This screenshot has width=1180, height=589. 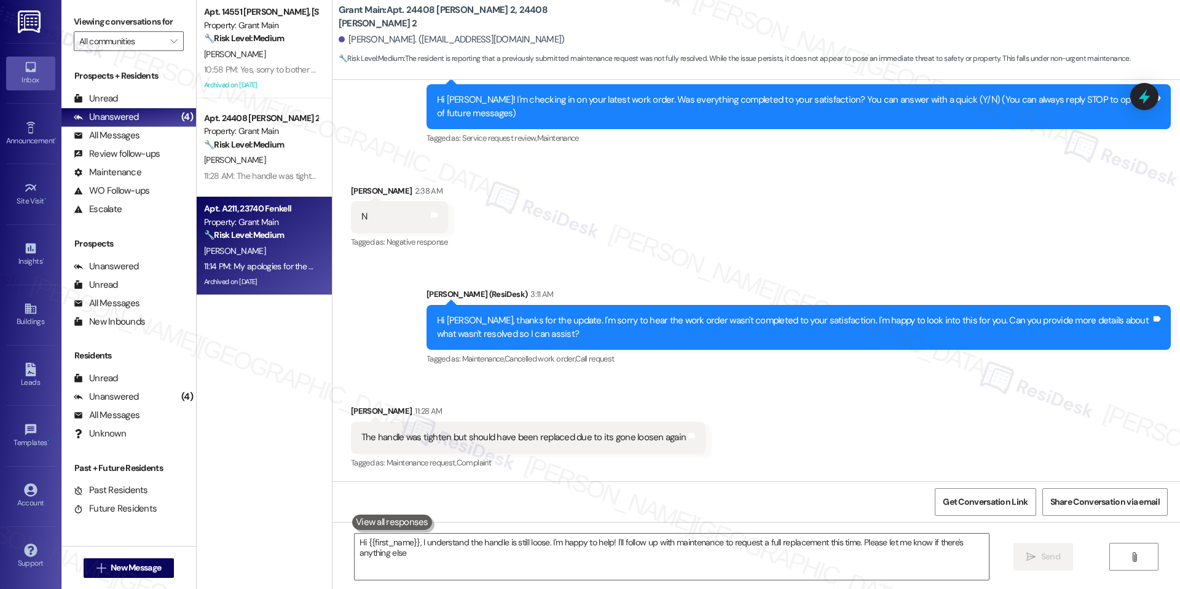 I want to click on span: New Message, so click(x=136, y=567).